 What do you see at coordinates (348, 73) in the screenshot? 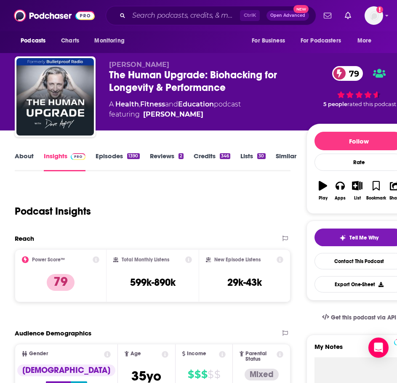
I see `a: 79` at bounding box center [348, 73].